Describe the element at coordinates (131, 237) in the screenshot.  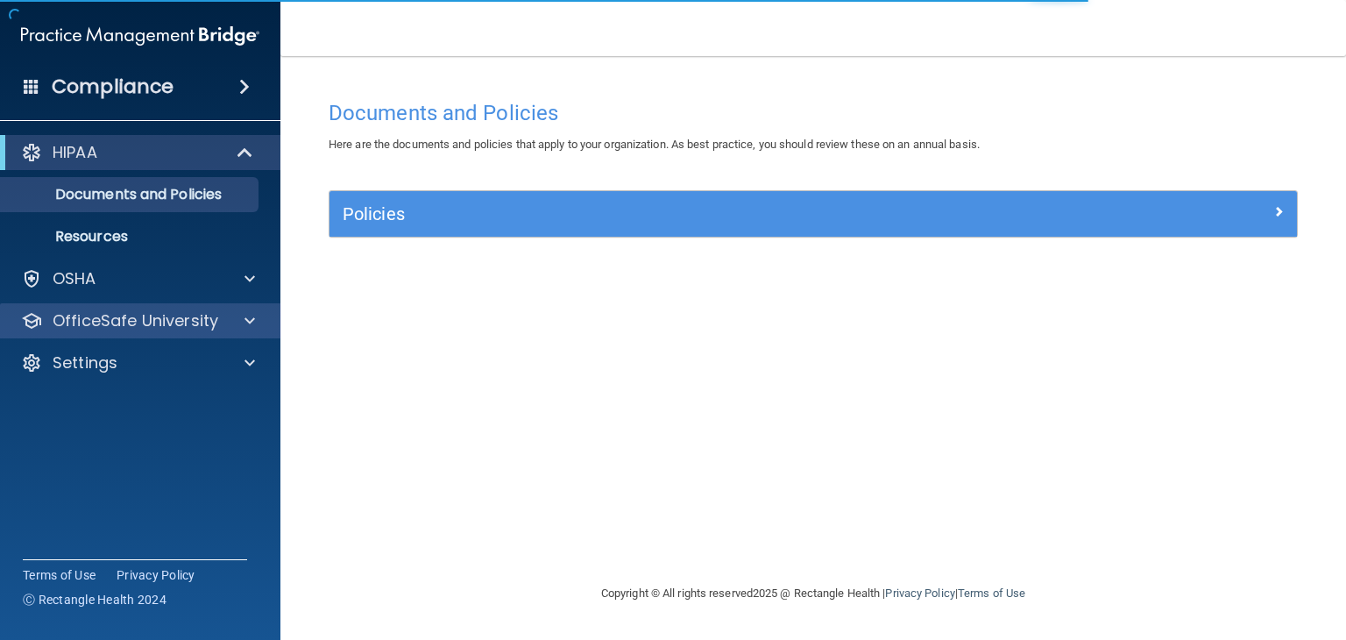
I see `p: Resources` at that location.